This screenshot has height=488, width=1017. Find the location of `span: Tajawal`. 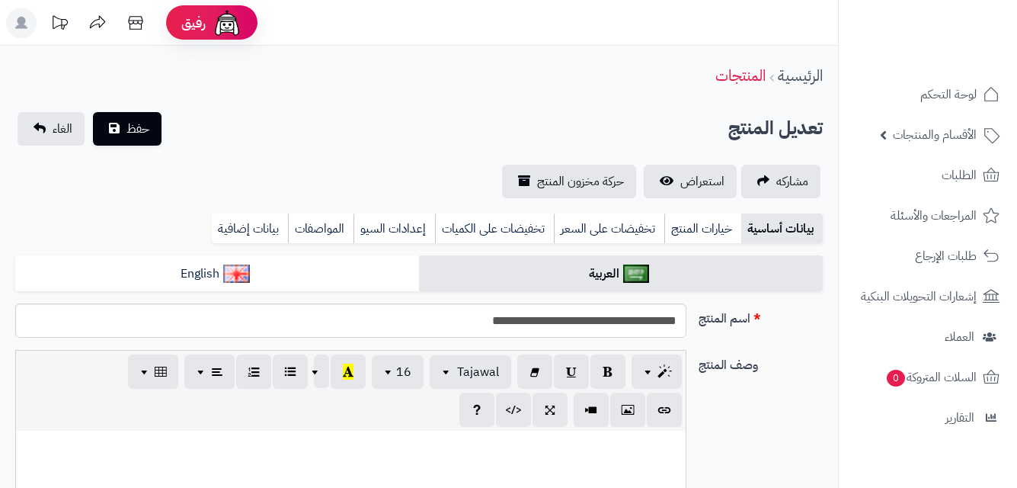

span: Tajawal is located at coordinates (478, 372).